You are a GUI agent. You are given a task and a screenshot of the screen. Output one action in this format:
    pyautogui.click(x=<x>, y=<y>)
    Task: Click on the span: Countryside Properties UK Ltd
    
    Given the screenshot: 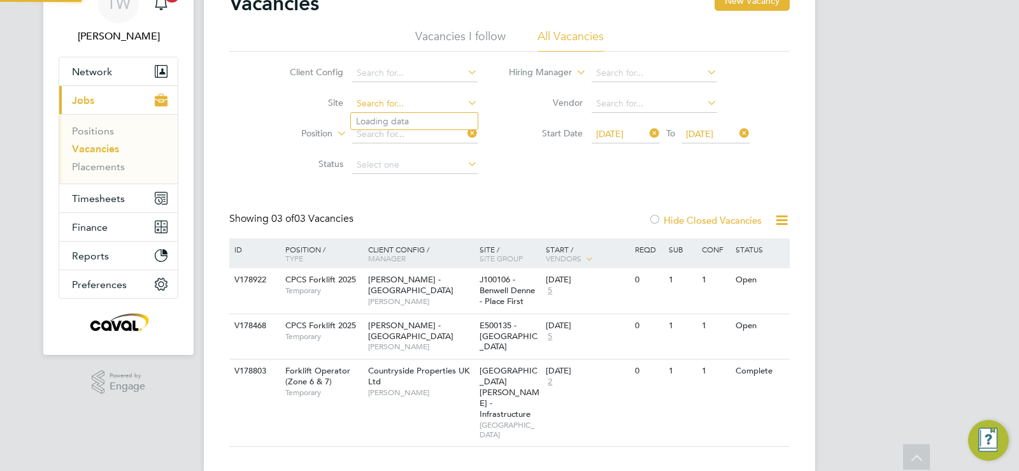 What is the action you would take?
    pyautogui.click(x=419, y=376)
    